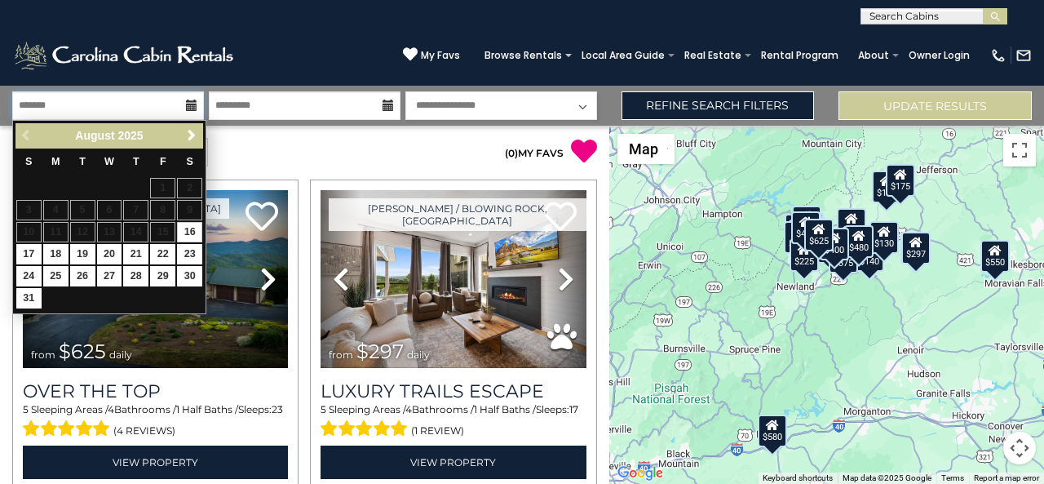 The height and width of the screenshot is (484, 1044). What do you see at coordinates (640, 473) in the screenshot?
I see `a: Open this area in Google Maps (opens a new window)` at bounding box center [640, 473].